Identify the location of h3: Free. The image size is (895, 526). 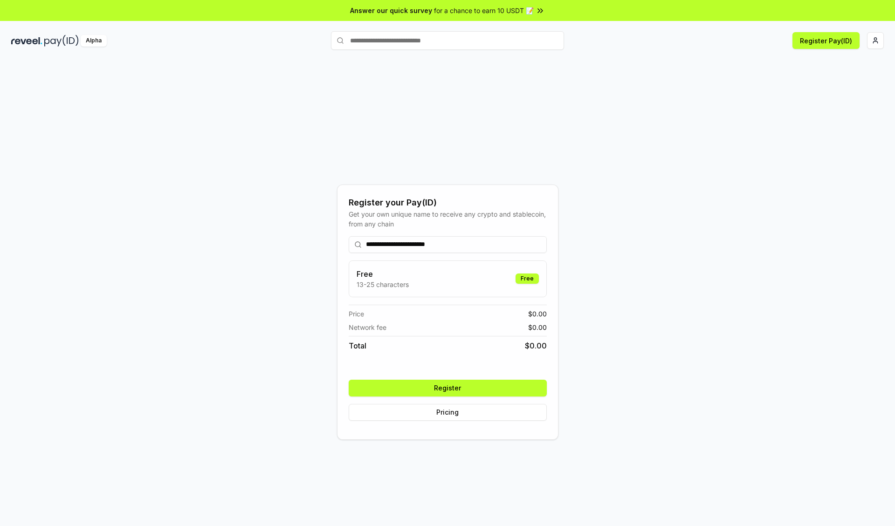
(383, 274).